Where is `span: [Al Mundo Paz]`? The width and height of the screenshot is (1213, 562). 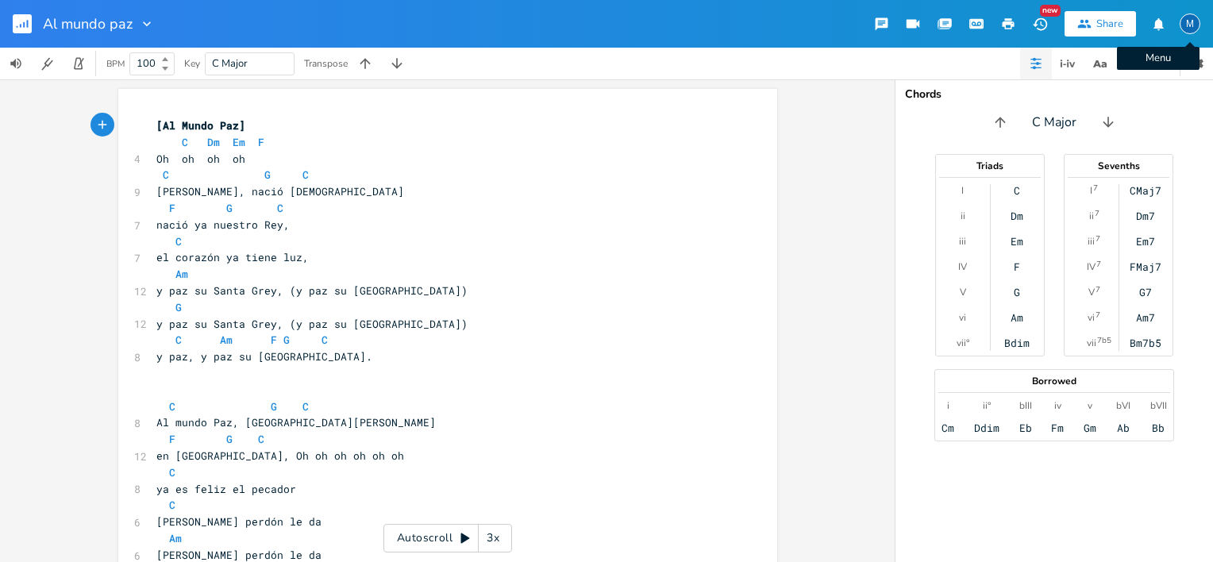
span: [Al Mundo Paz] is located at coordinates (201, 125).